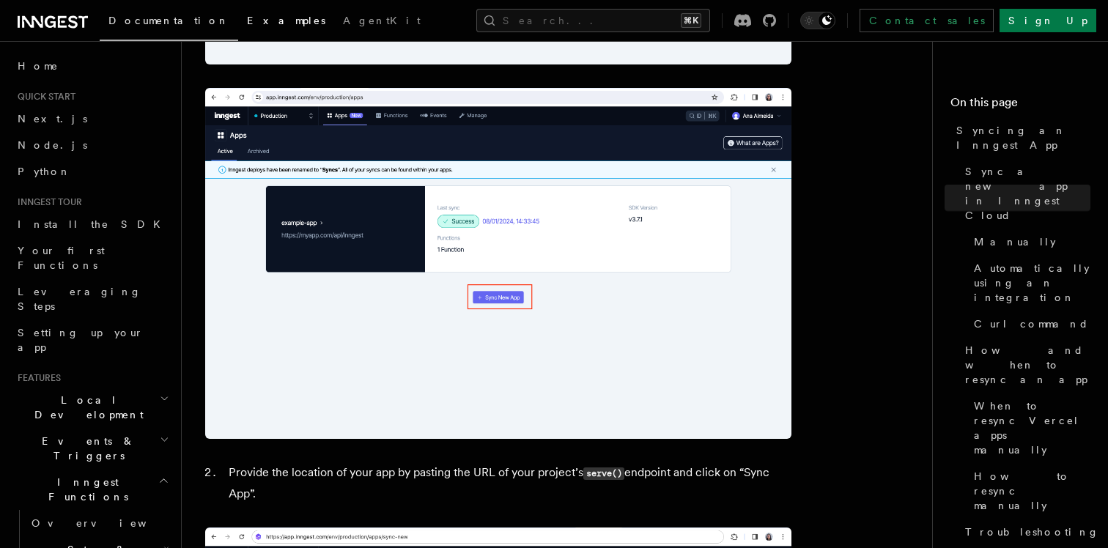 This screenshot has width=1108, height=548. Describe the element at coordinates (1032, 283) in the screenshot. I see `span: Automatically using an integration` at that location.